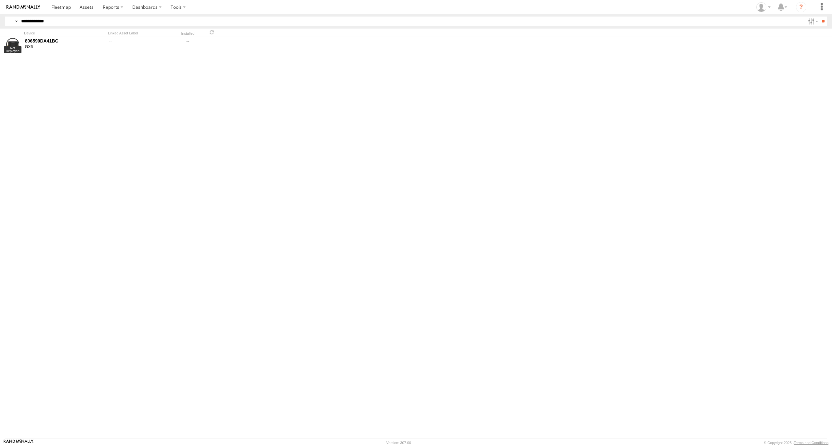 The width and height of the screenshot is (832, 446). What do you see at coordinates (763, 7) in the screenshot?
I see `div: Marco DiBenedetto` at bounding box center [763, 7].